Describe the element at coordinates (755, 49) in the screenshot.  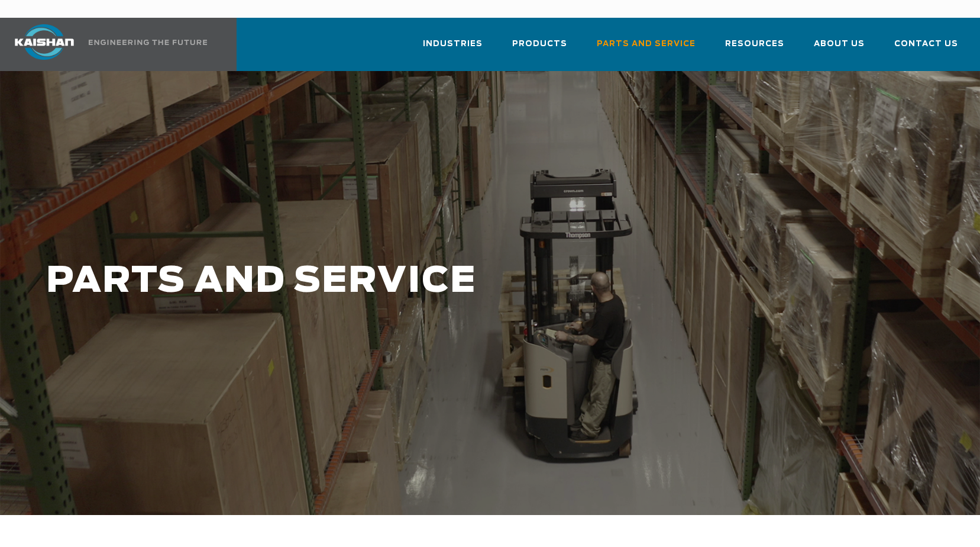
I see `a: Resources` at that location.